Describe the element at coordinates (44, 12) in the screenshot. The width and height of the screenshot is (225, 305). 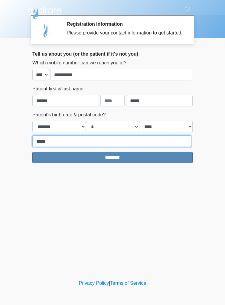
I see `img: Hydrate IV Bar - Flagstaff Logo` at that location.